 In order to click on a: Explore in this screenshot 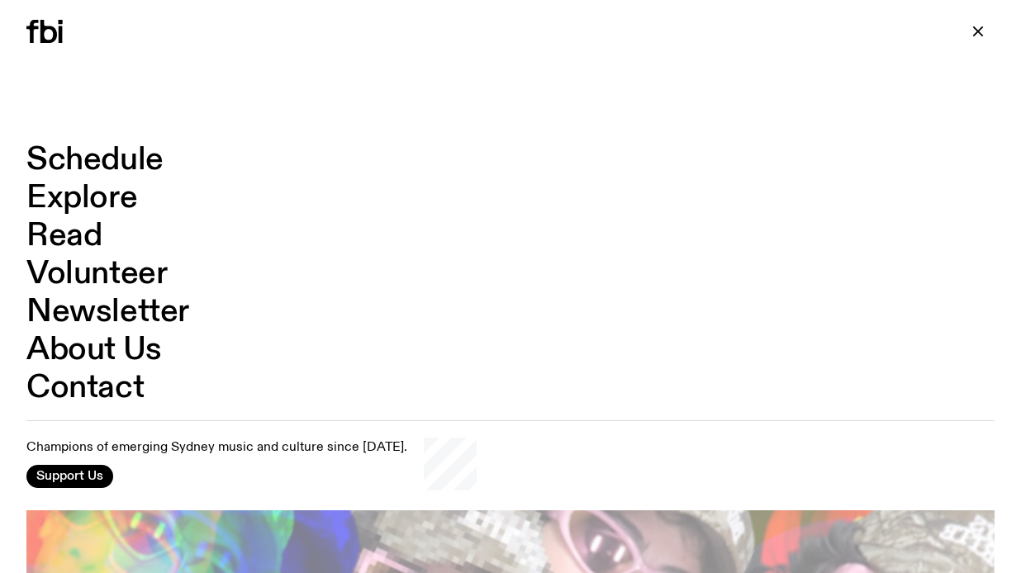, I will do `click(82, 198)`.